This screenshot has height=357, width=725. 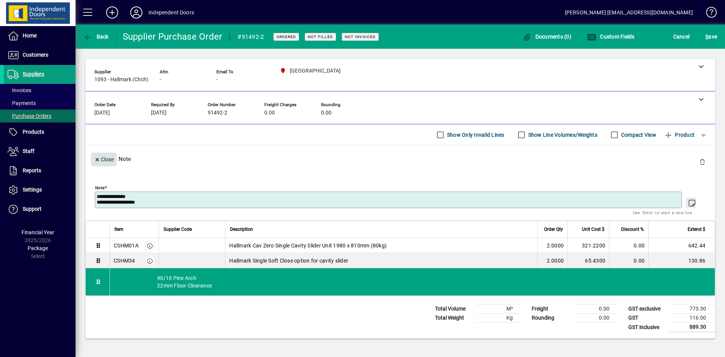 What do you see at coordinates (400, 159) in the screenshot?
I see `div: Note` at bounding box center [400, 159].